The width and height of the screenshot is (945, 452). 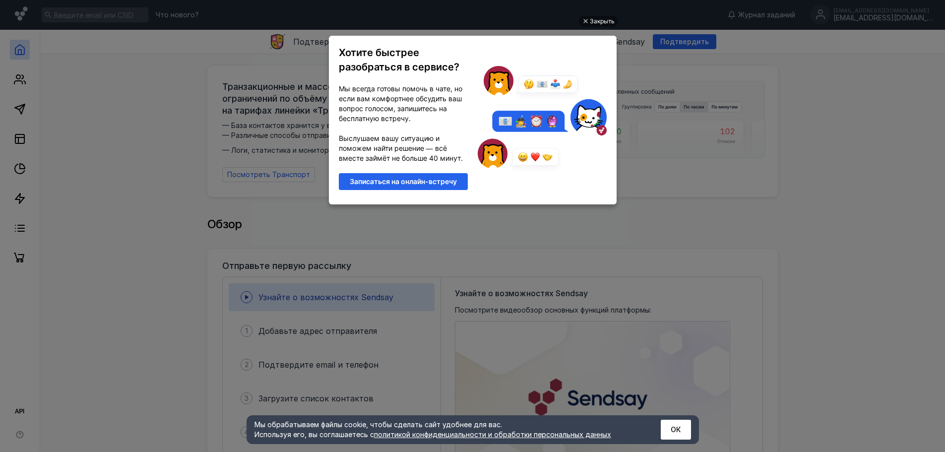 What do you see at coordinates (403, 182) in the screenshot?
I see `a: Записаться на онлайн-встречу` at bounding box center [403, 182].